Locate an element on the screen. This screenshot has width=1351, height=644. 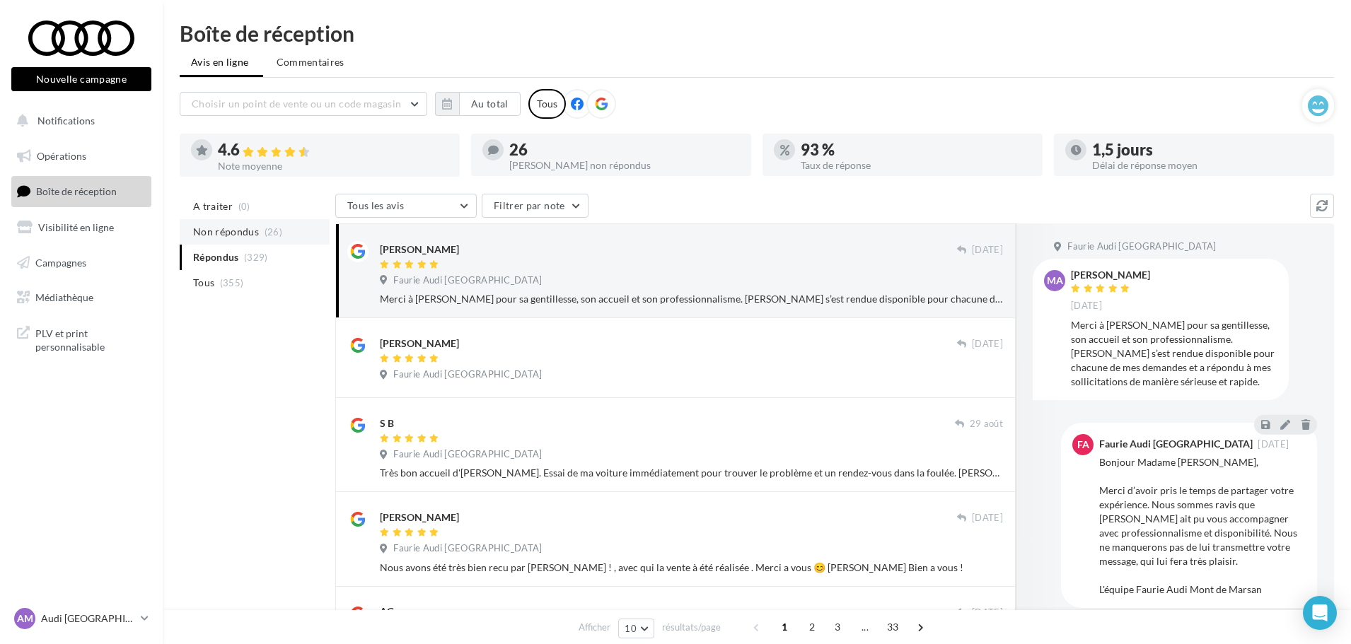
div: 93 % is located at coordinates (916, 150).